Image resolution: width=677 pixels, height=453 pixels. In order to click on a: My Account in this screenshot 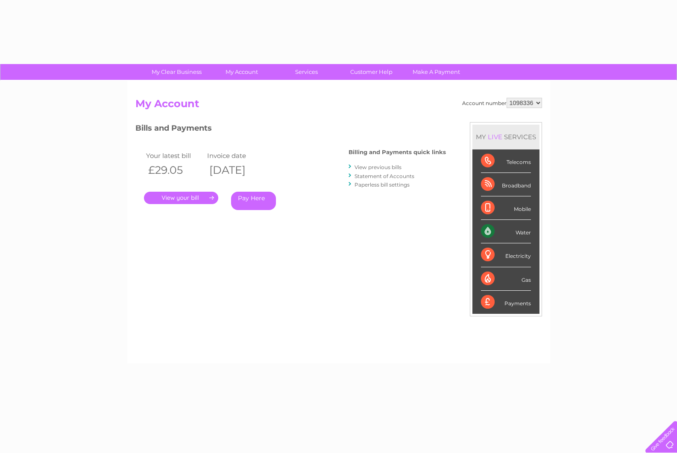, I will do `click(241, 72)`.